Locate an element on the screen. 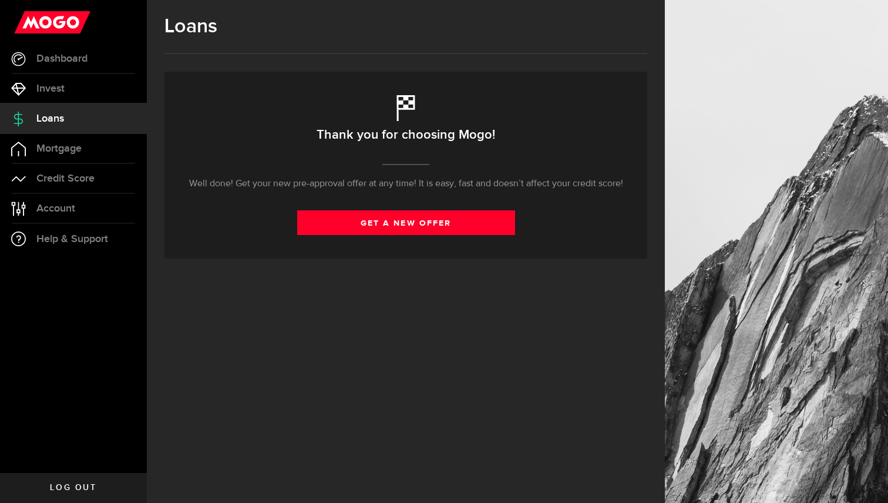  h2: Thank you for choosing Mogo! is located at coordinates (406, 135).